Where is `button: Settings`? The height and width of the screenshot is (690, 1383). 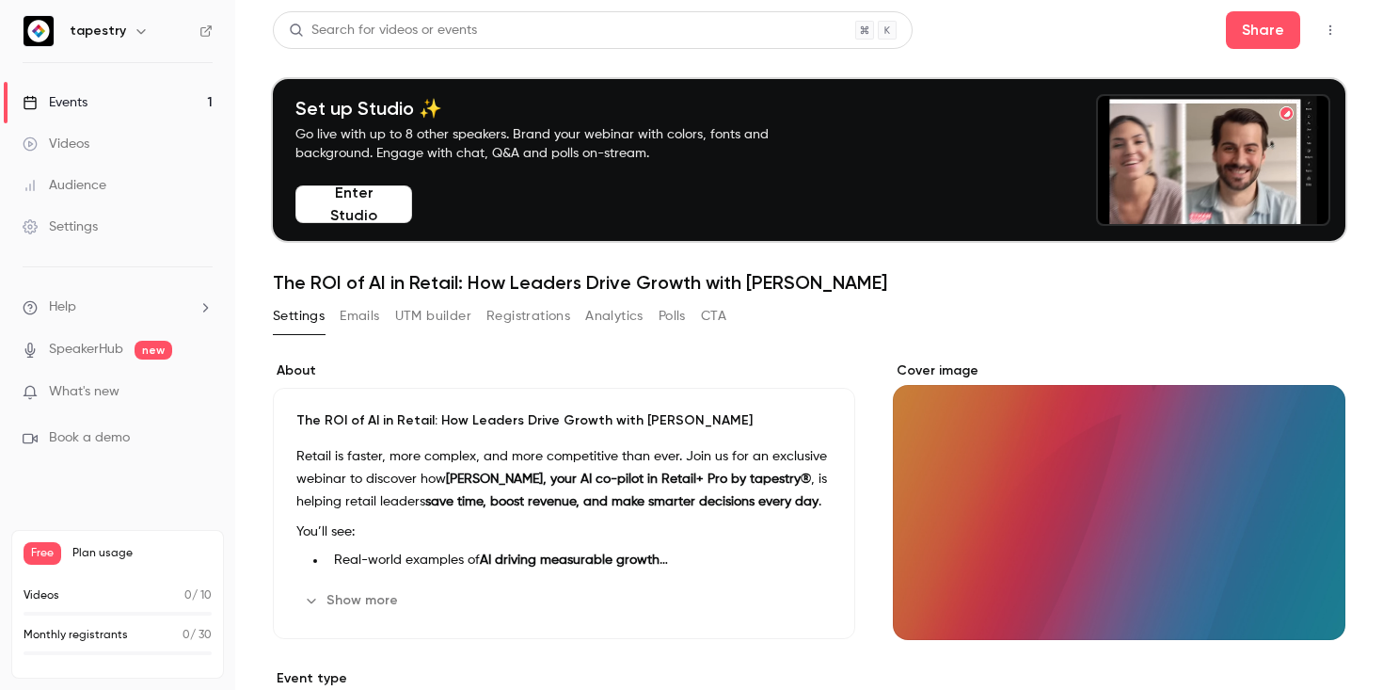 button: Settings is located at coordinates (298, 316).